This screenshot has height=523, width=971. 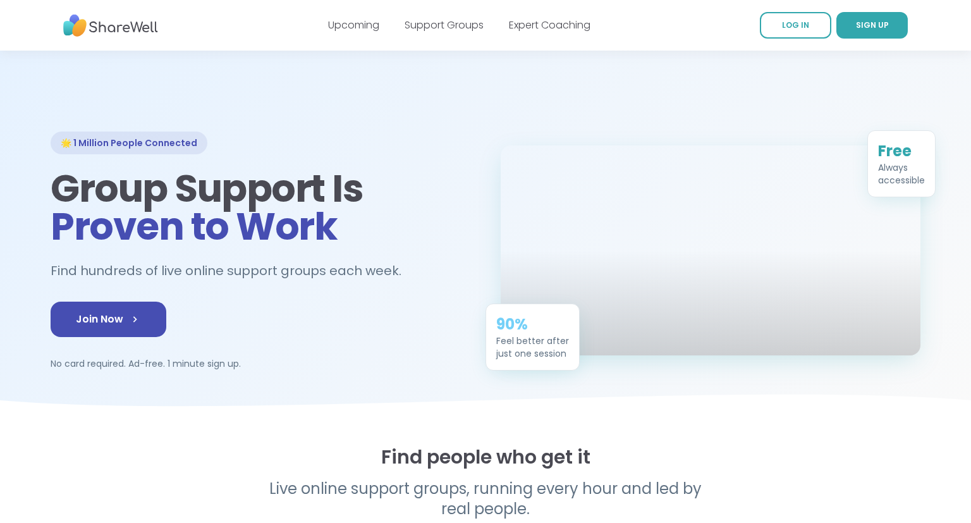 What do you see at coordinates (532, 347) in the screenshot?
I see `div: Feel better after just one session` at bounding box center [532, 347].